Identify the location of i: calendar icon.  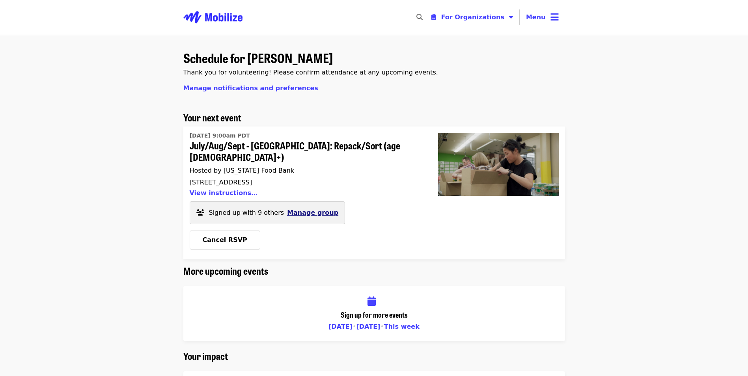
(372, 301).